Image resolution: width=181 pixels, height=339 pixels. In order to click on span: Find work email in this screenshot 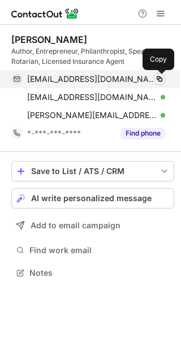, I will do `click(100, 251)`.